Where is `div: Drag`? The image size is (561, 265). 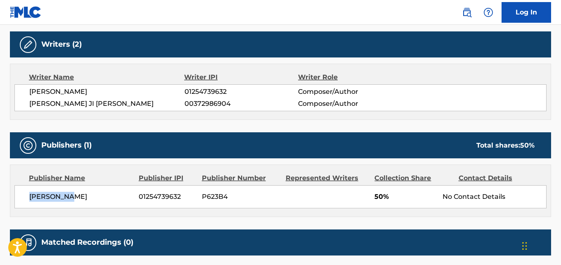
div: Drag is located at coordinates (525, 246).